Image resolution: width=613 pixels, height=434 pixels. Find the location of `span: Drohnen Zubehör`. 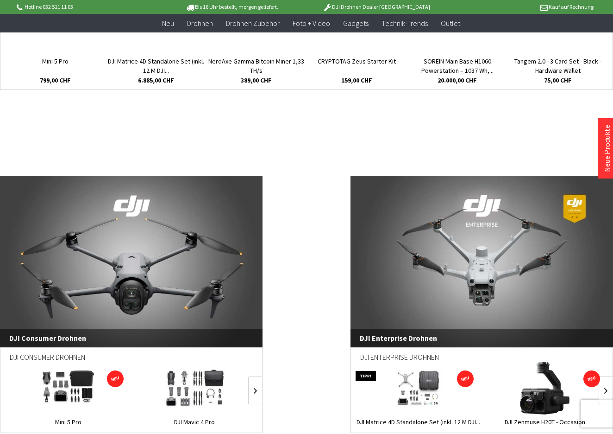

span: Drohnen Zubehör is located at coordinates (253, 23).